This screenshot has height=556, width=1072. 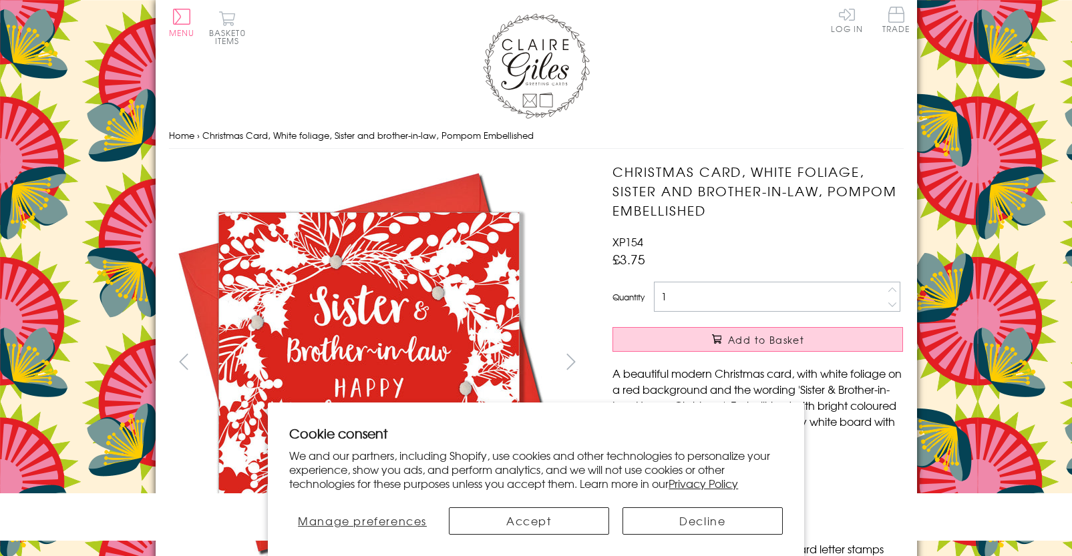 What do you see at coordinates (536, 470) in the screenshot?
I see `p: We and our partners, including Shopify, use cookies and other technologies to personalize your ex...` at bounding box center [536, 470].